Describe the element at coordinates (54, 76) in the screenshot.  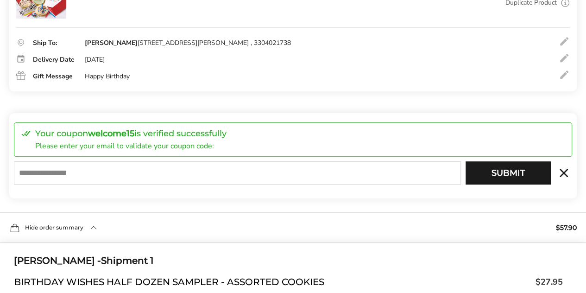
I see `div: Gift Message` at that location.